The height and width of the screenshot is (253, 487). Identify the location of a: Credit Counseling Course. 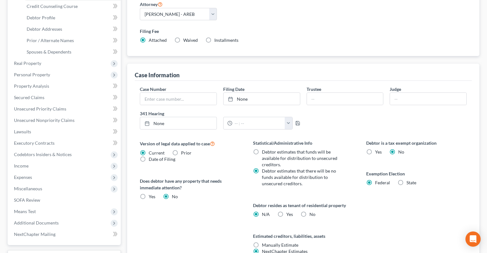
(71, 6).